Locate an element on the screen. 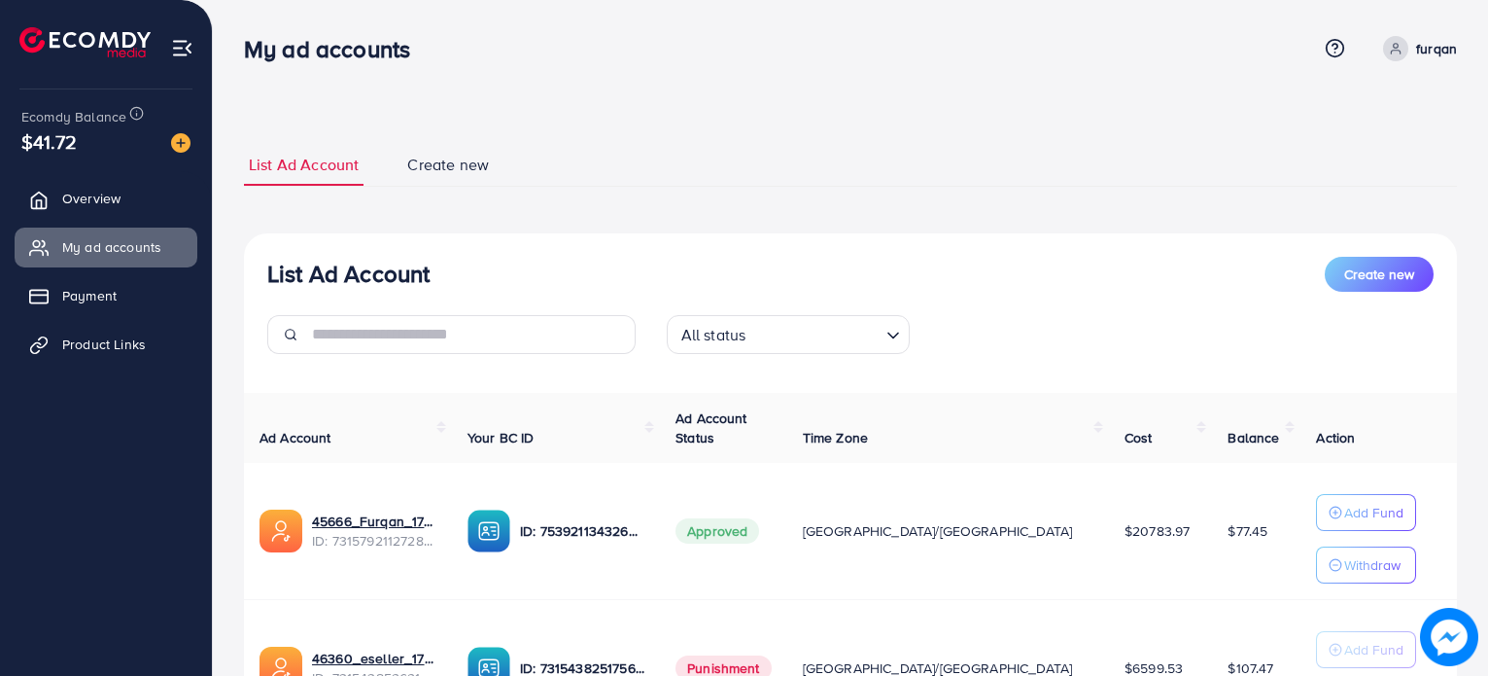  button: Withdraw is located at coordinates (1366, 565).